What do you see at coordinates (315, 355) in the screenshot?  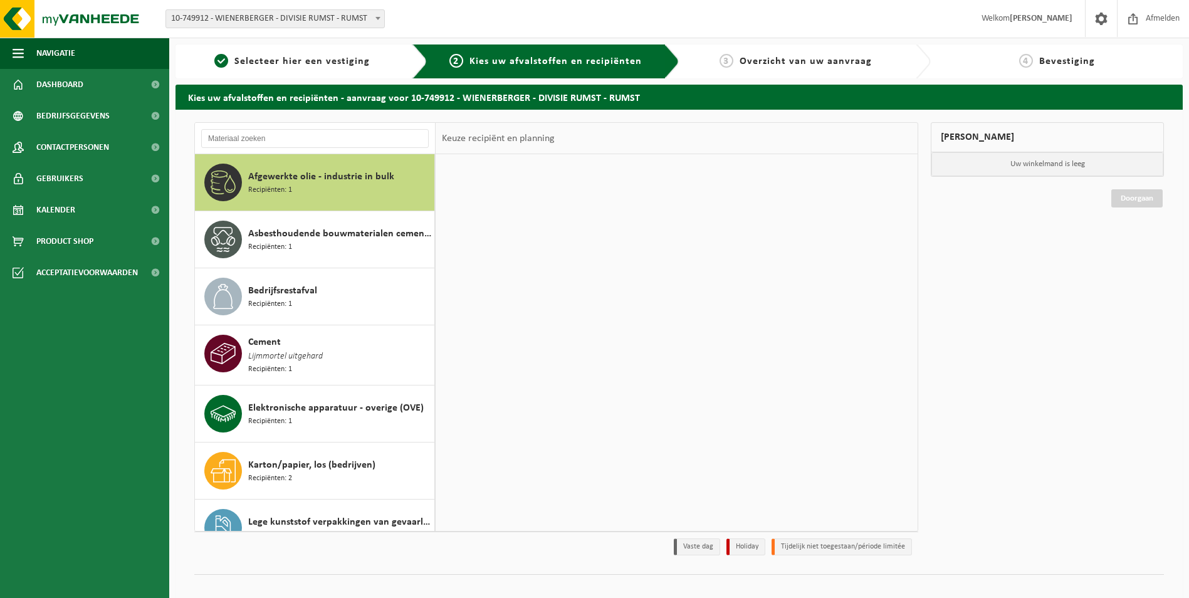 I see `button: Cement Lijmmortel uitgehard Recipiënten: 1` at bounding box center [315, 355].